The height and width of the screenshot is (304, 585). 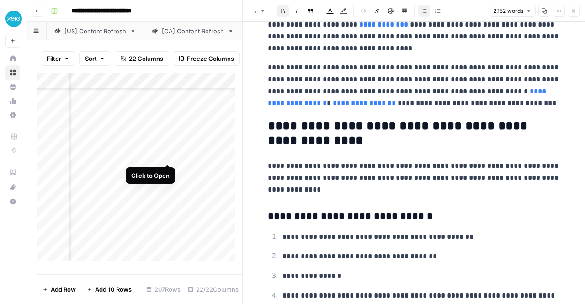 What do you see at coordinates (109, 289) in the screenshot?
I see `button: Add 10 Rows` at bounding box center [109, 289].